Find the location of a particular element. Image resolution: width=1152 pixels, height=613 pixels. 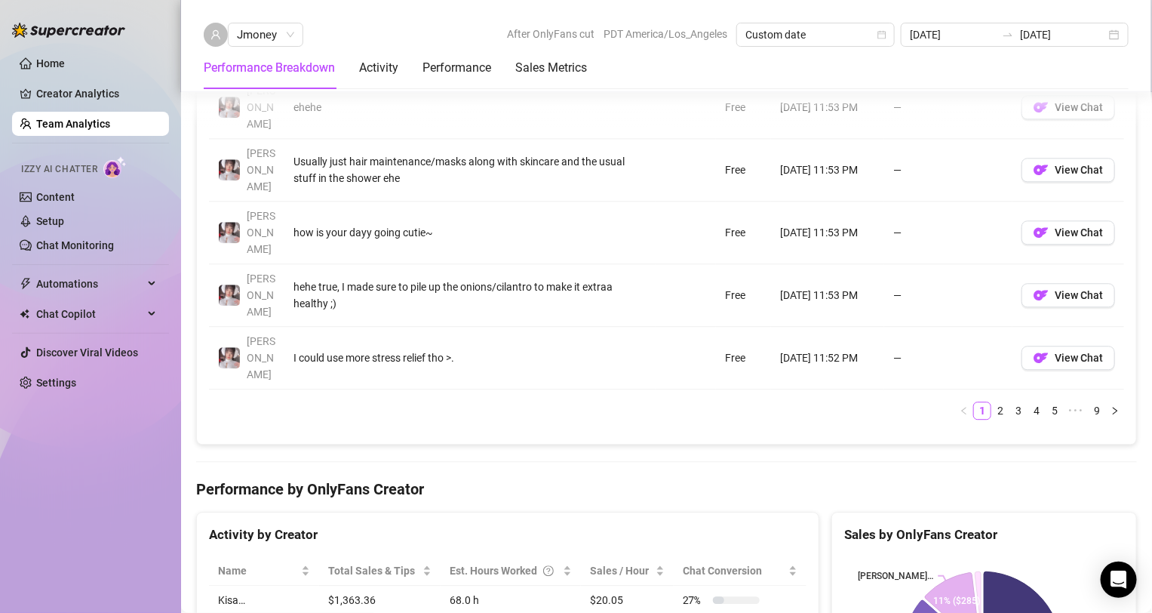

input: Start date is located at coordinates (953, 35).